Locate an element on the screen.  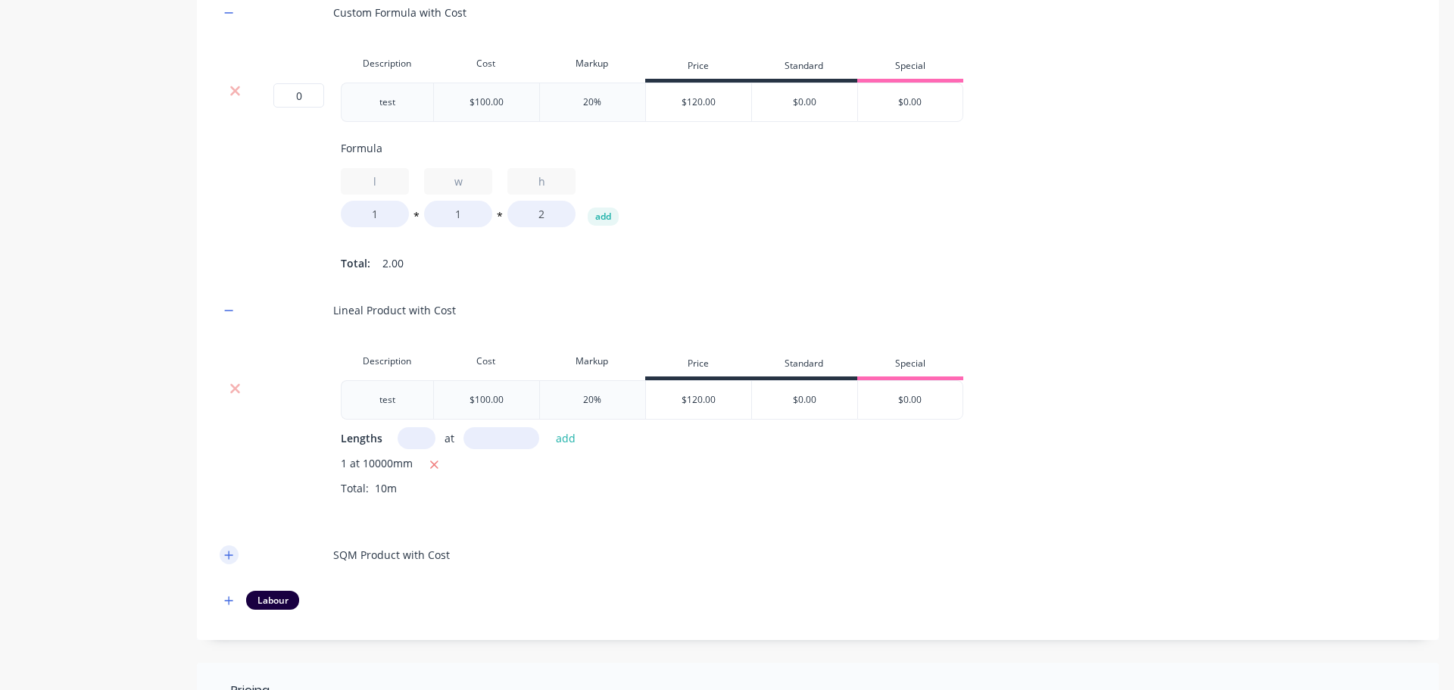
span: Lengths is located at coordinates (361, 438).